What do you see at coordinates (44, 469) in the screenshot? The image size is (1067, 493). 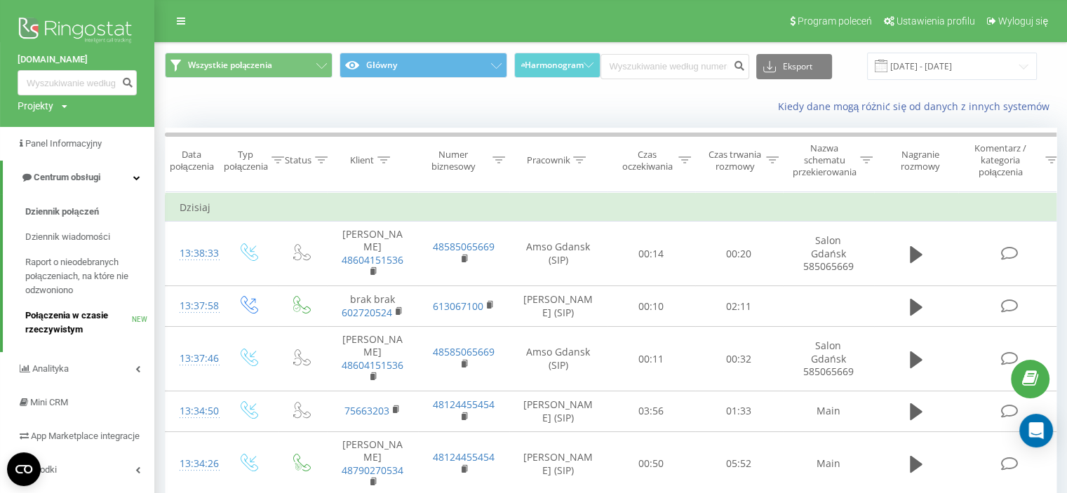 I see `span: Środki` at bounding box center [44, 469].